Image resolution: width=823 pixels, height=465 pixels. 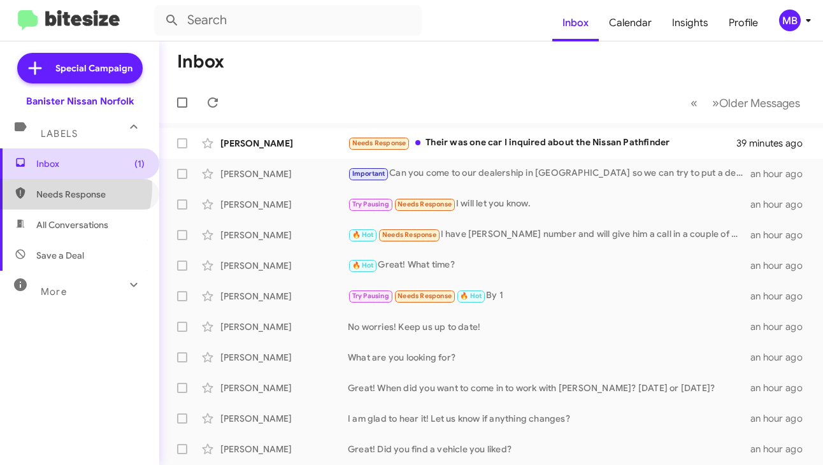 I want to click on span: Important, so click(x=369, y=173).